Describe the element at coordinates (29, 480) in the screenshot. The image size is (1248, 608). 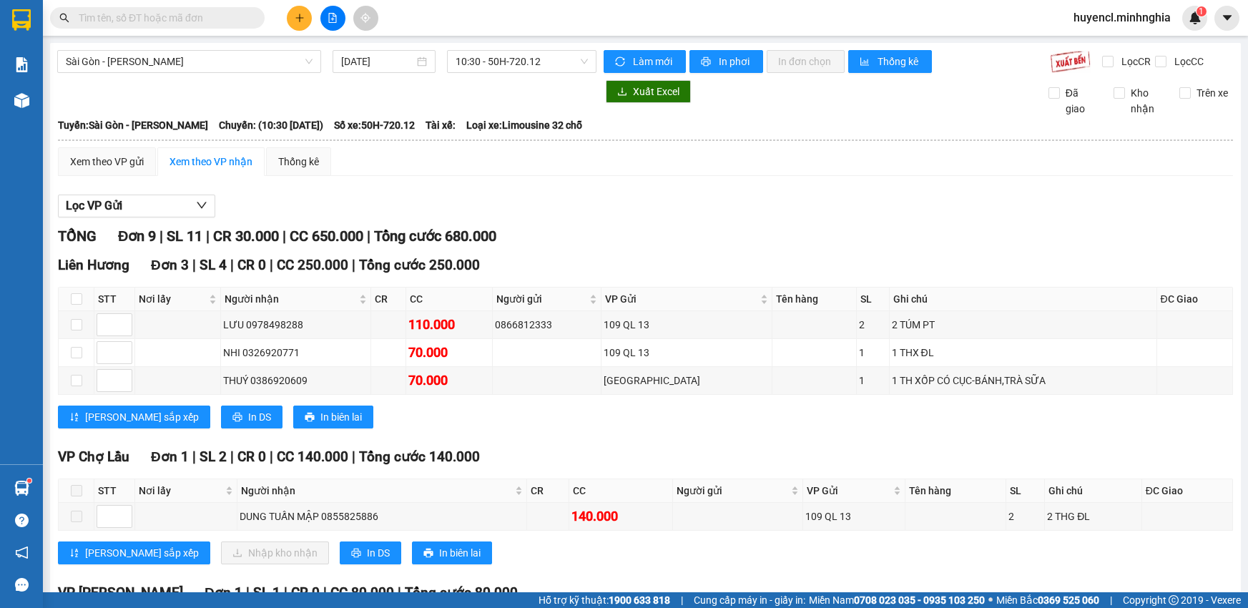
I see `sup: 1` at that location.